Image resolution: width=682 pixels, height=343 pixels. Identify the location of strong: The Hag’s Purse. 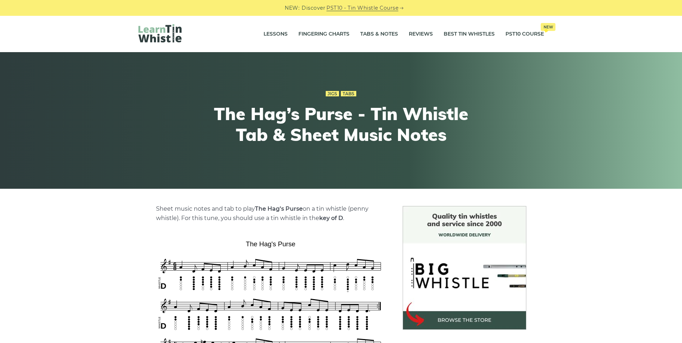
(279, 209).